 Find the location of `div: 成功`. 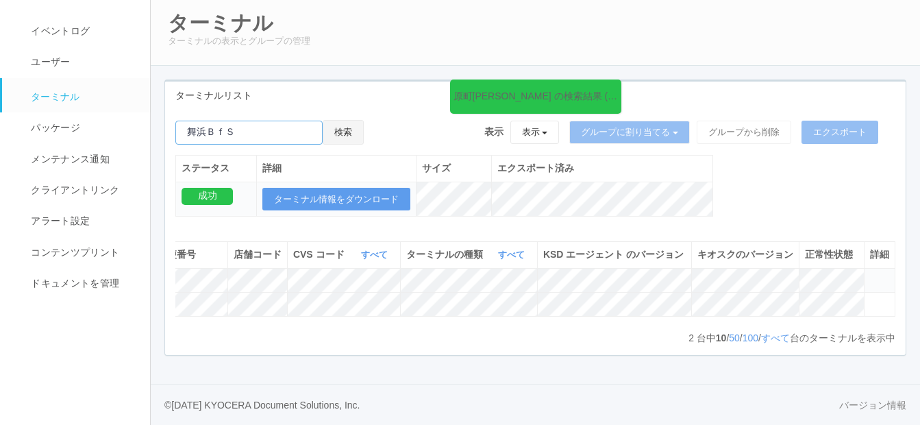

div: 成功 is located at coordinates (207, 196).